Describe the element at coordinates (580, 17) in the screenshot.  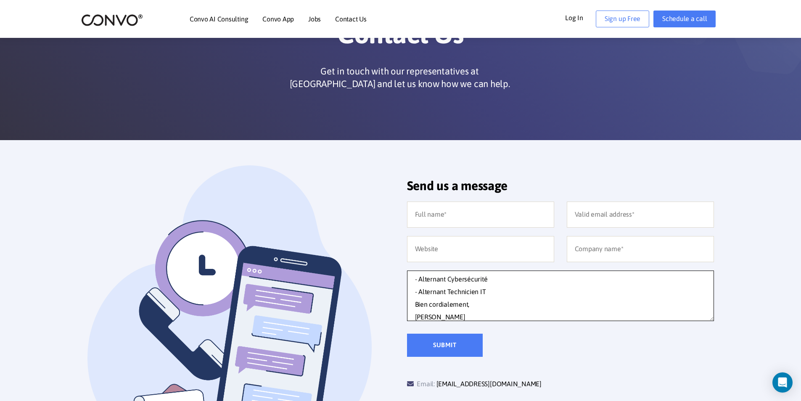
I see `a: Log In` at that location.